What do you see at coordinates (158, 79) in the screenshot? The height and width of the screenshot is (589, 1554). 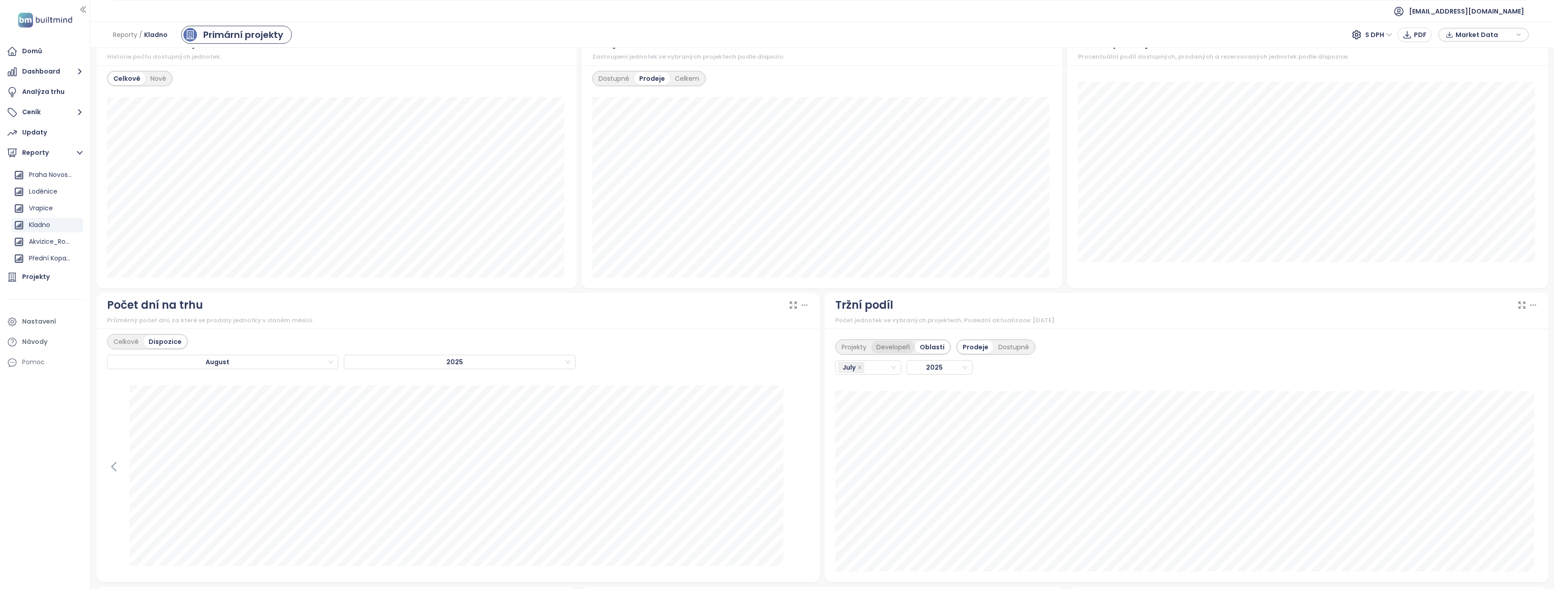 I see `div: Nové` at bounding box center [158, 79].